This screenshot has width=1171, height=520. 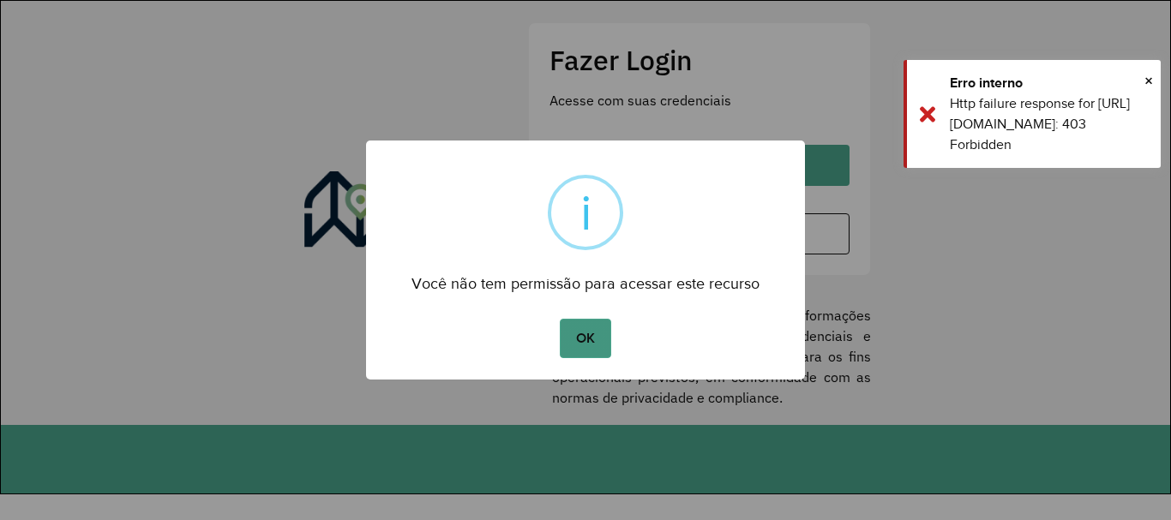 What do you see at coordinates (1149, 81) in the screenshot?
I see `button: Close` at bounding box center [1149, 81].